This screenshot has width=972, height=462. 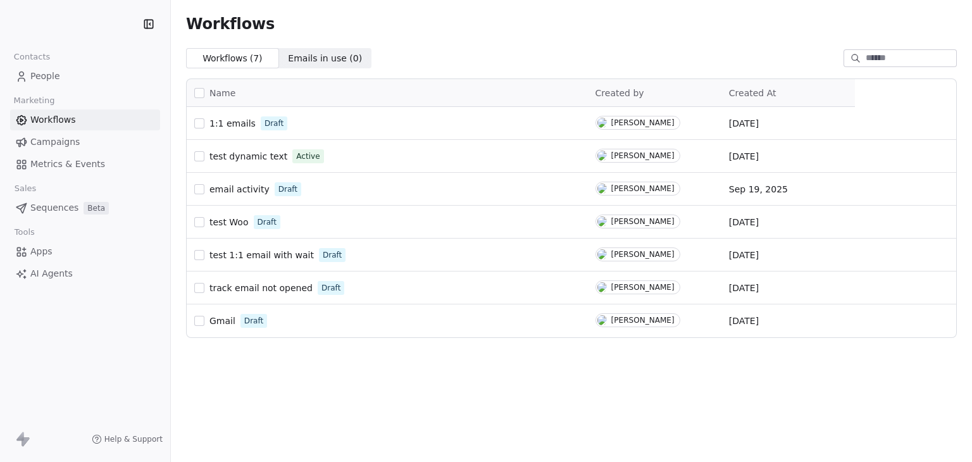 What do you see at coordinates (41, 251) in the screenshot?
I see `span: Apps` at bounding box center [41, 251].